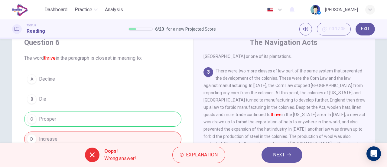 Image resolution: width=387 pixels, height=167 pixels. What do you see at coordinates (27, 10) in the screenshot?
I see `a: EduSynch logo` at bounding box center [27, 10].